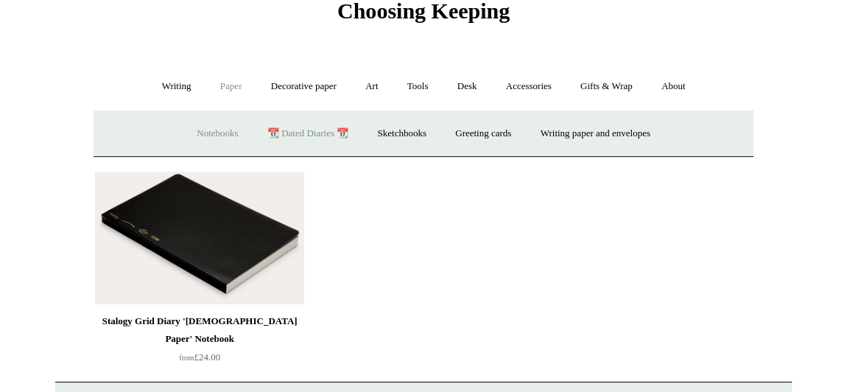 The width and height of the screenshot is (847, 392). What do you see at coordinates (673, 86) in the screenshot?
I see `a: About` at bounding box center [673, 86].